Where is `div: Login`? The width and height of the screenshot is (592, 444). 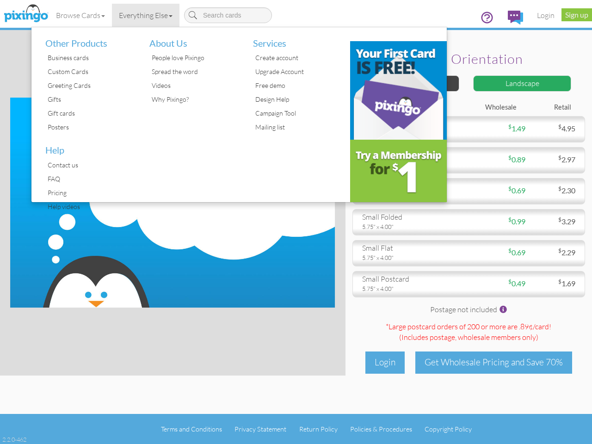
div: Login is located at coordinates (385, 362).